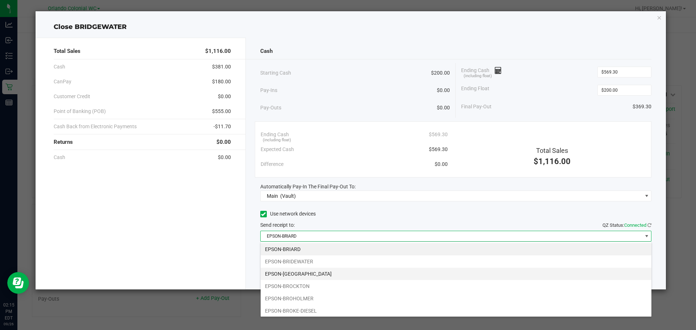 This screenshot has height=330, width=696. I want to click on li: EPSON-BRIARD, so click(456, 250).